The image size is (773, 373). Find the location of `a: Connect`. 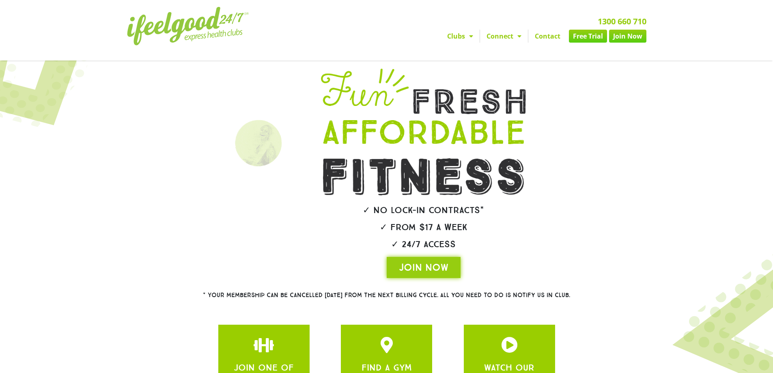

a: Connect is located at coordinates (504, 36).